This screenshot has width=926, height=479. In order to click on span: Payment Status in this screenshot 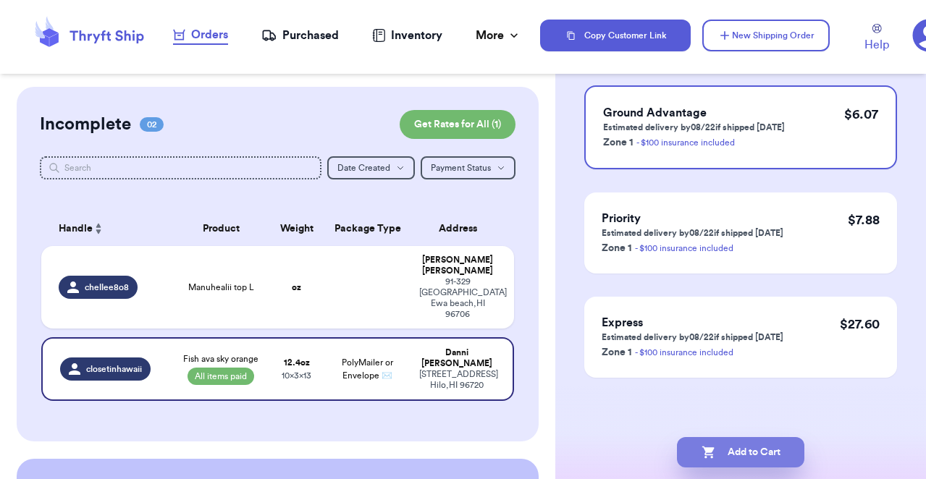, I will do `click(460, 168)`.